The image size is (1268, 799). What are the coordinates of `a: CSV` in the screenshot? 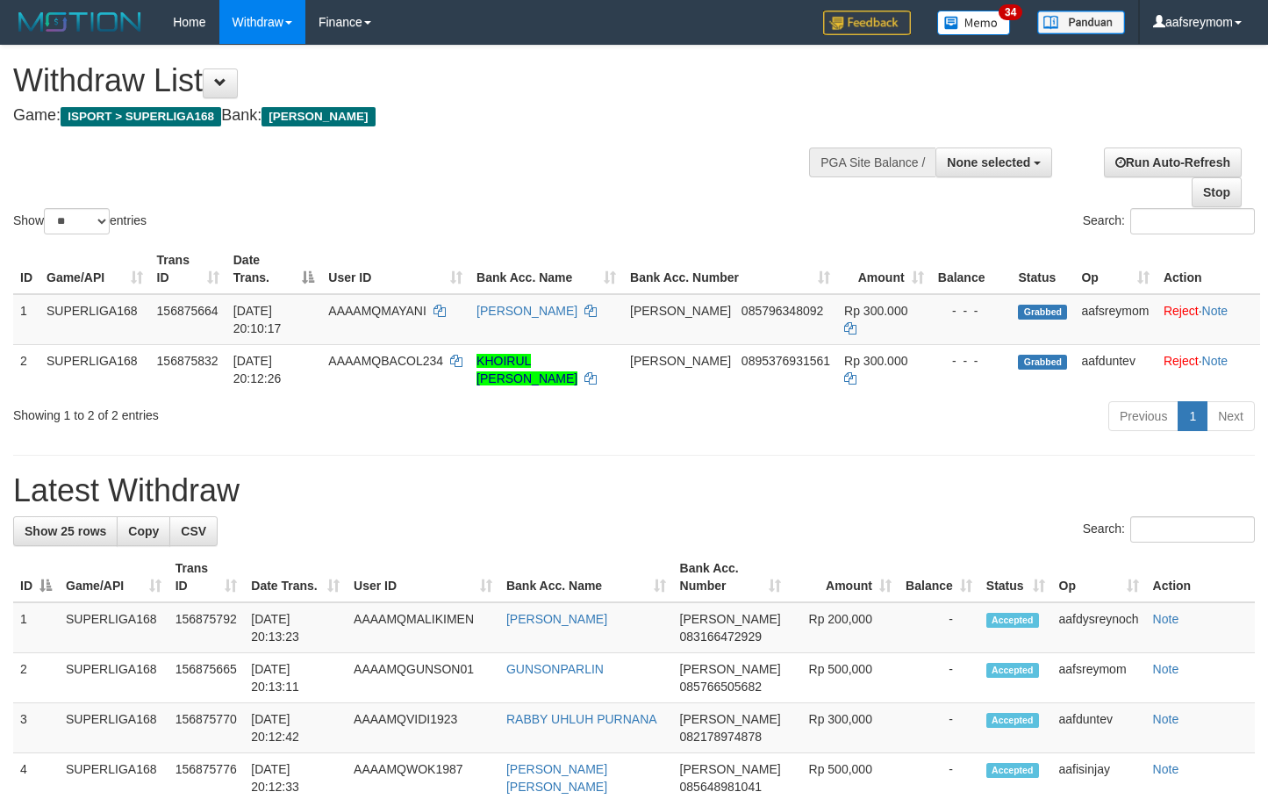 It's located at (193, 531).